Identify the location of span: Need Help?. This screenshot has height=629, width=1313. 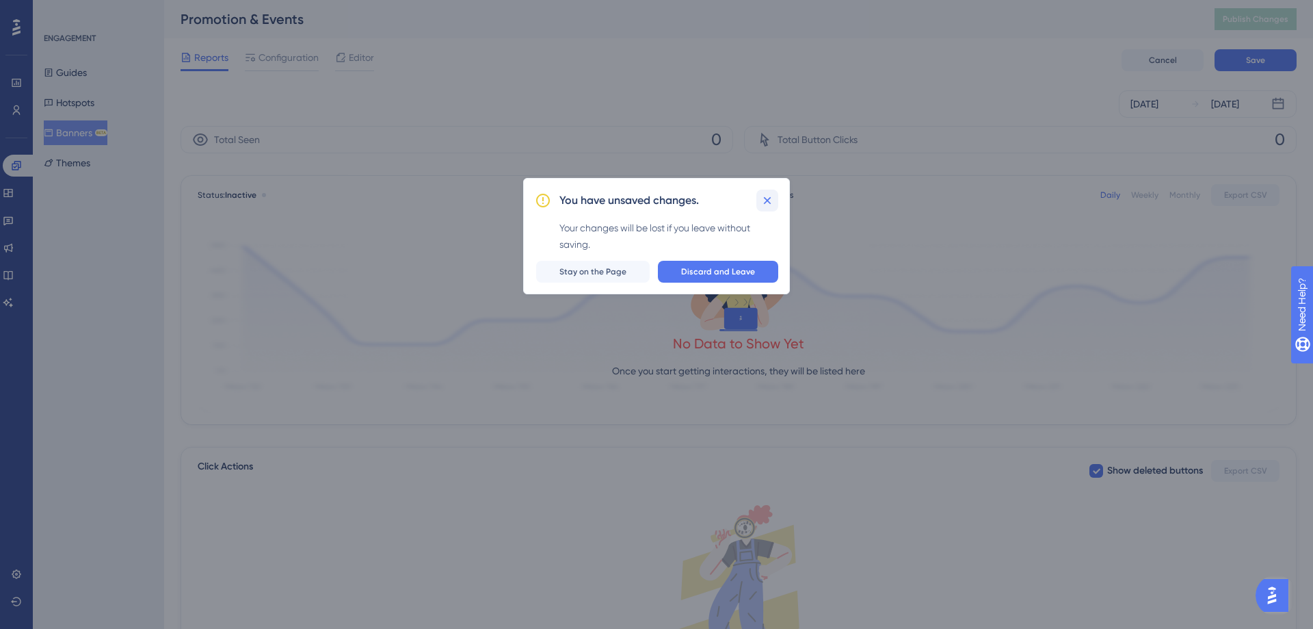
(59, 12).